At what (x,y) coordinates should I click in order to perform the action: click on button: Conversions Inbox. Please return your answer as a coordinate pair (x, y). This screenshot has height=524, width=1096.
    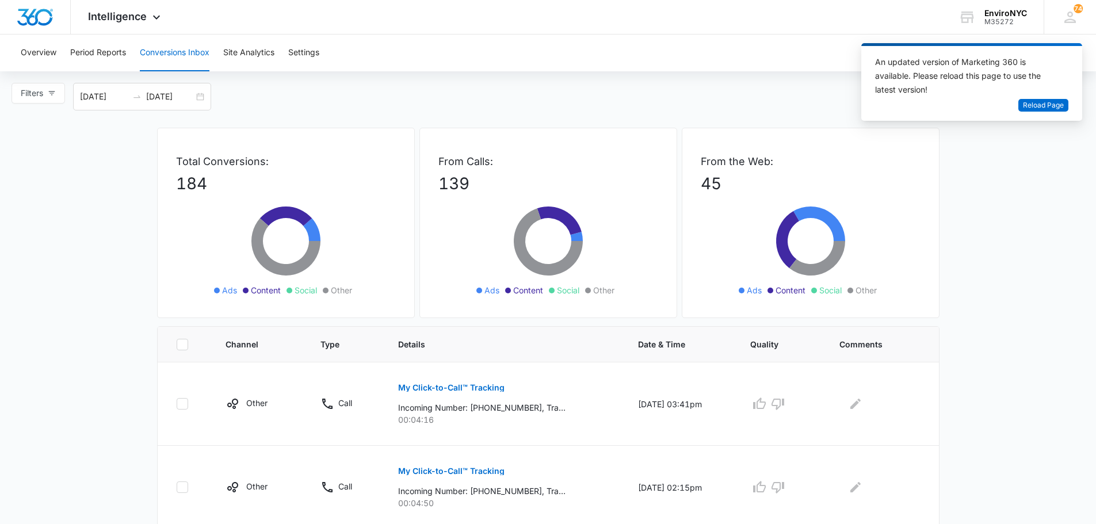
    Looking at the image, I should click on (174, 53).